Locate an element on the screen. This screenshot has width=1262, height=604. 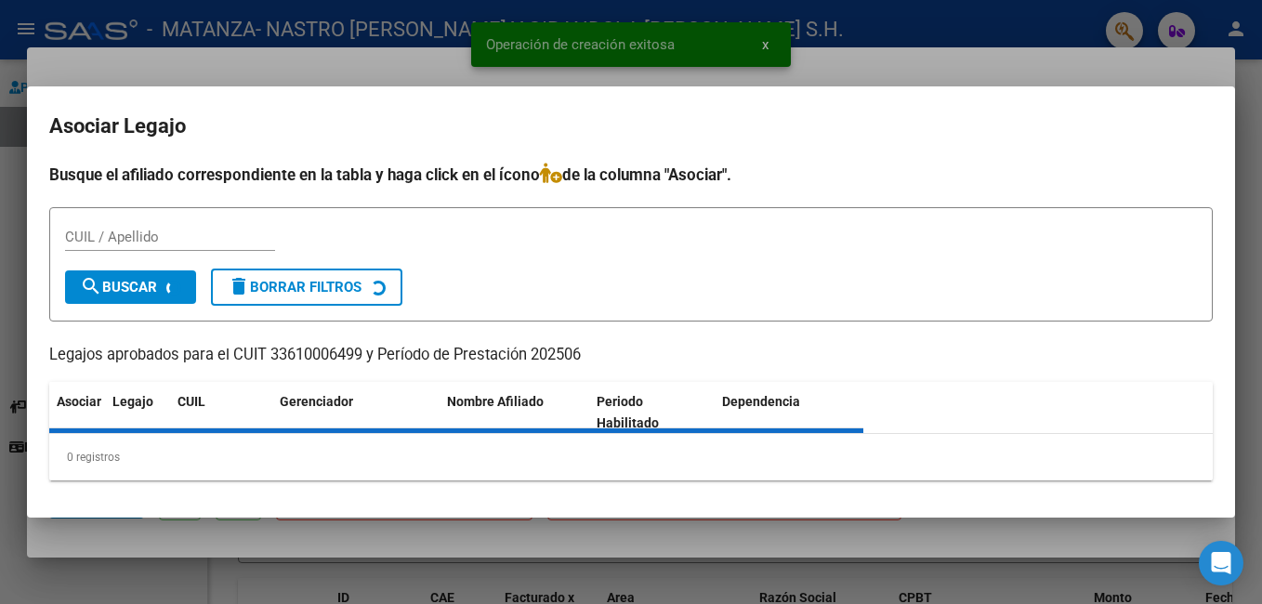
span: Legajo is located at coordinates (133, 401).